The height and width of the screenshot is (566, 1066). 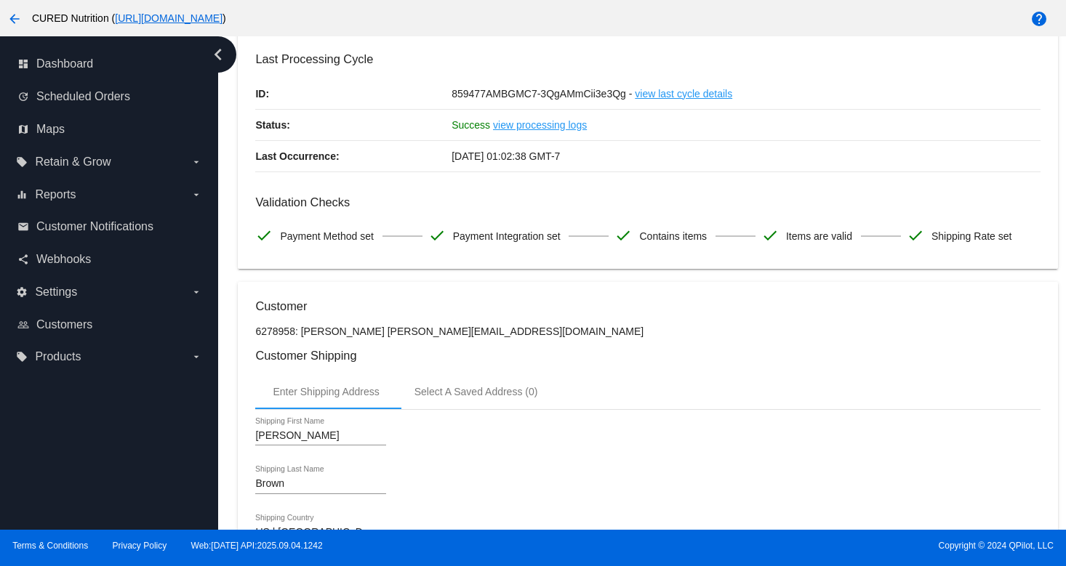 What do you see at coordinates (23, 325) in the screenshot?
I see `i: people_outline` at bounding box center [23, 325].